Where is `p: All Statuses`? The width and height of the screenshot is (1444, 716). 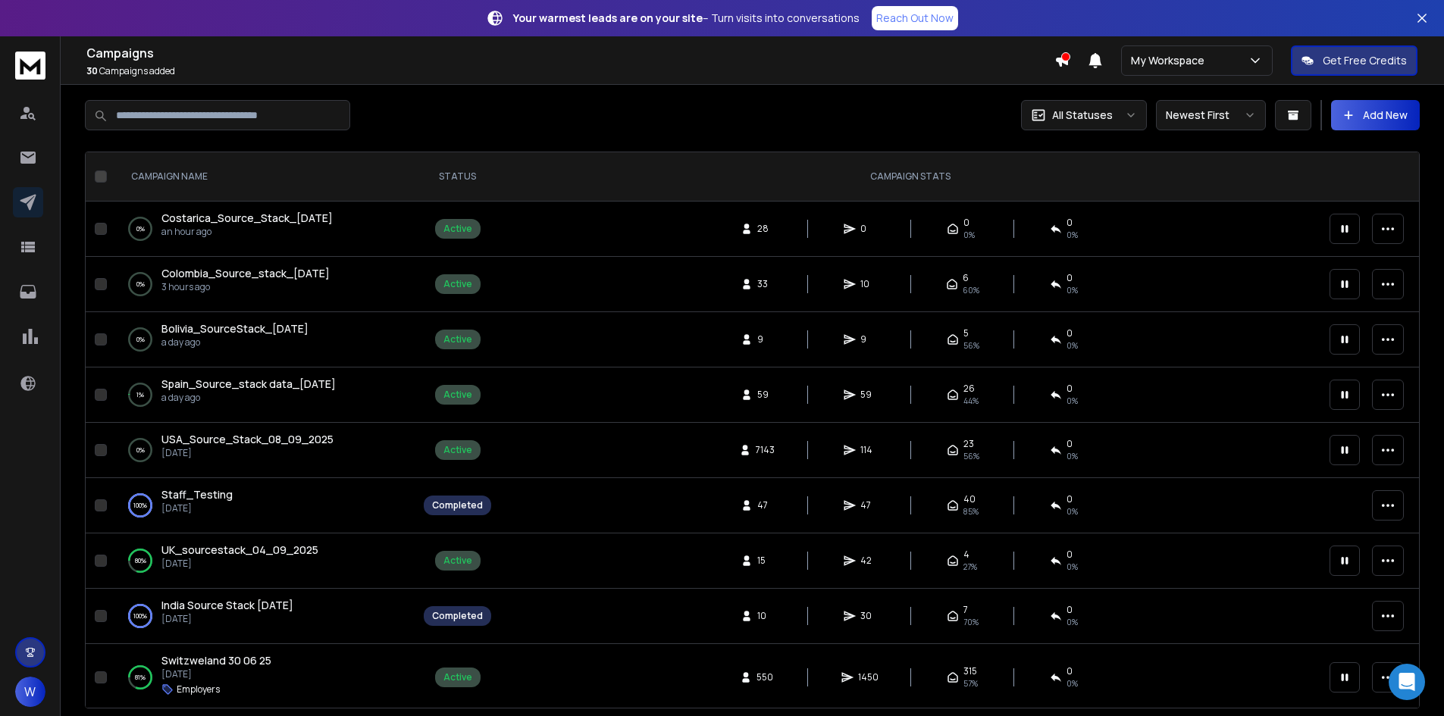
p: All Statuses is located at coordinates (1083, 115).